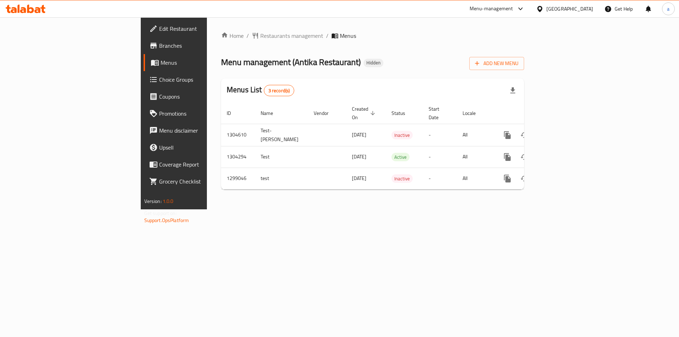  I want to click on span: Promotions, so click(204, 113).